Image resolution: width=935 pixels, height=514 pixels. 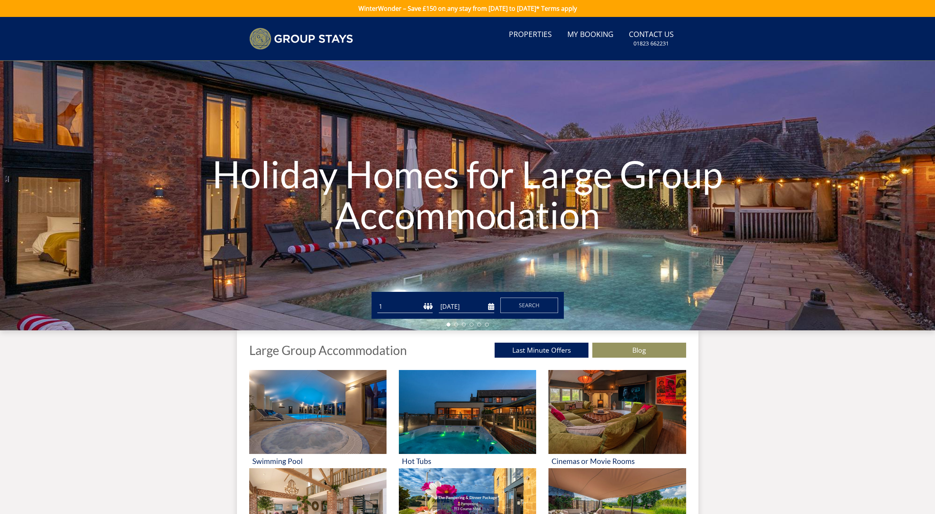 I want to click on a: Blog, so click(x=639, y=350).